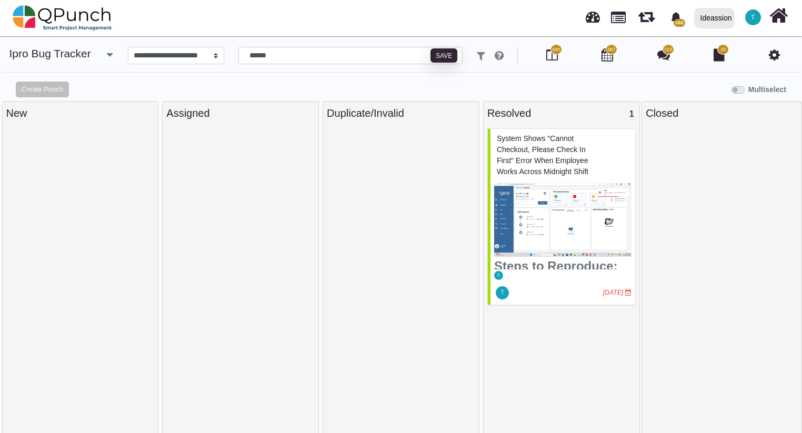  Describe the element at coordinates (753, 17) in the screenshot. I see `a: T` at that location.